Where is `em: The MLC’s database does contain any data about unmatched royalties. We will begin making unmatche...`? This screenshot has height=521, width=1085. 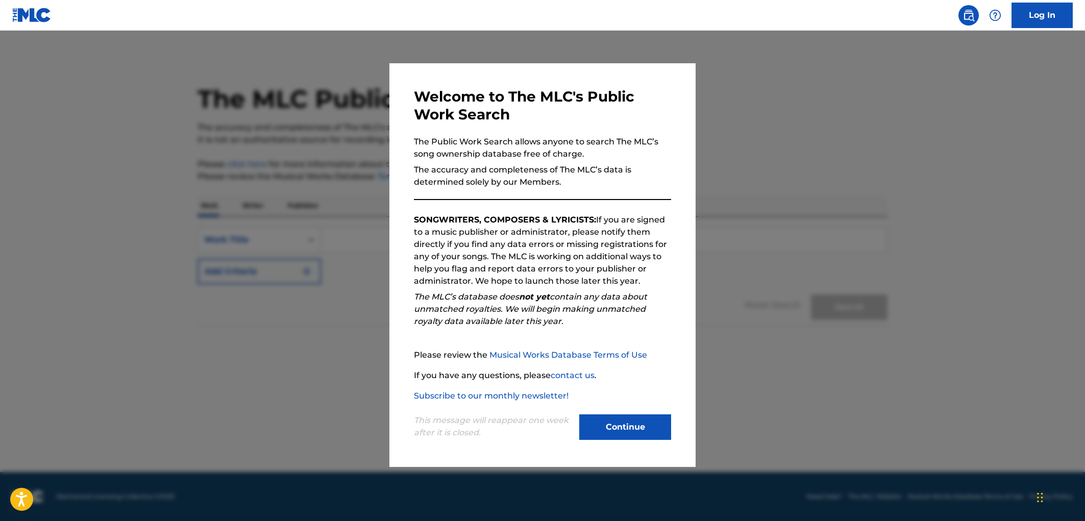 em: The MLC’s database does contain any data about unmatched royalties. We will begin making unmatche... is located at coordinates (530, 309).